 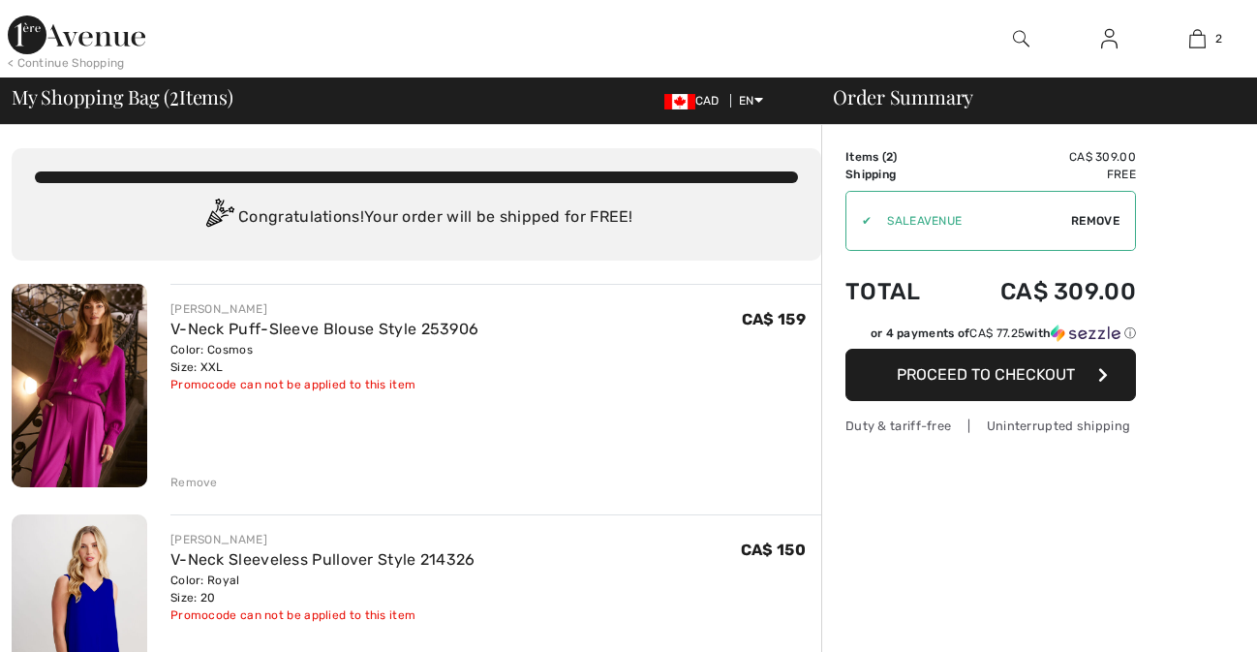 I want to click on span: CA$ 159, so click(x=774, y=319).